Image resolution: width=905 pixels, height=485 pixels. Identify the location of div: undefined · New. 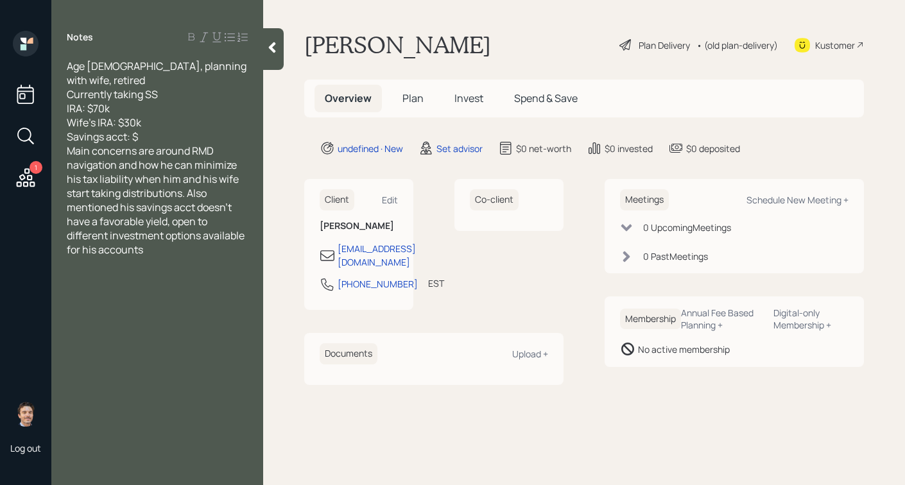
(370, 148).